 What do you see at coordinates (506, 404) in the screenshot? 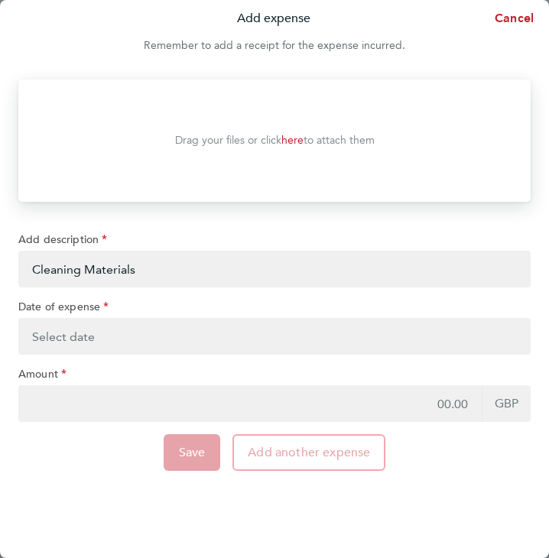
I see `span: GBP` at bounding box center [506, 404].